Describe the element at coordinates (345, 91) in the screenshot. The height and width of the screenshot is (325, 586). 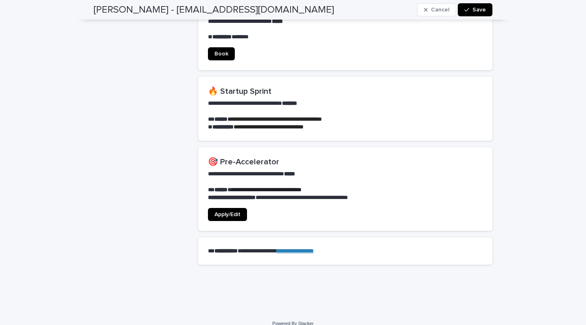
I see `h2: 🔥 Startup Sprint` at that location.